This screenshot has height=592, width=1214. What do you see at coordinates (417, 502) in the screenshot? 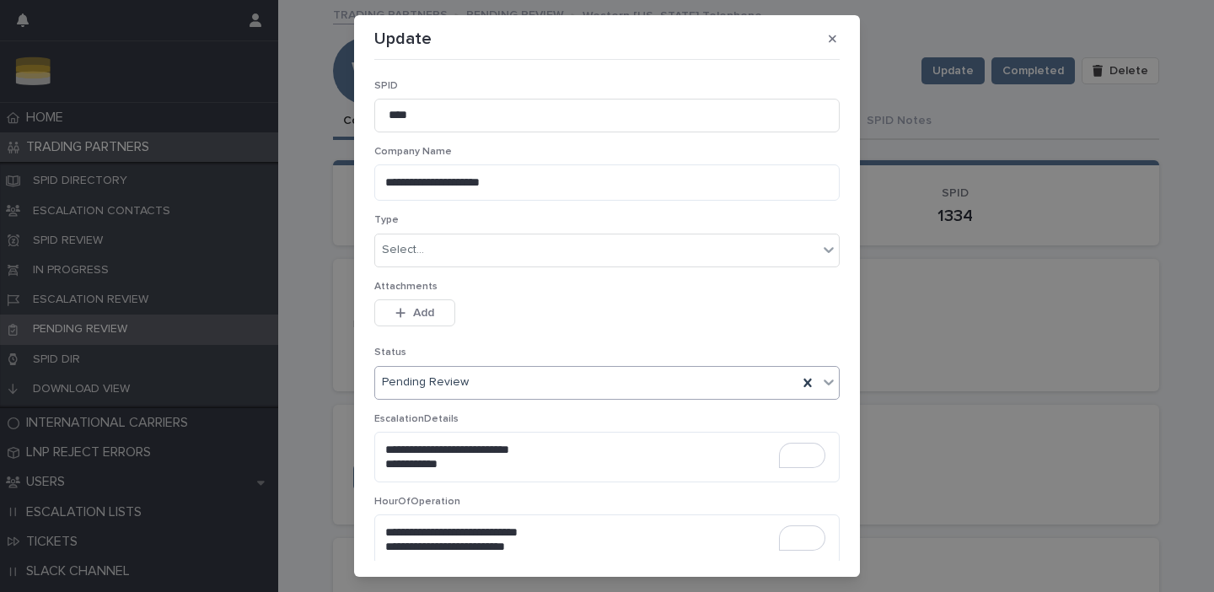
I see `span: HourOfOperation` at bounding box center [417, 502].